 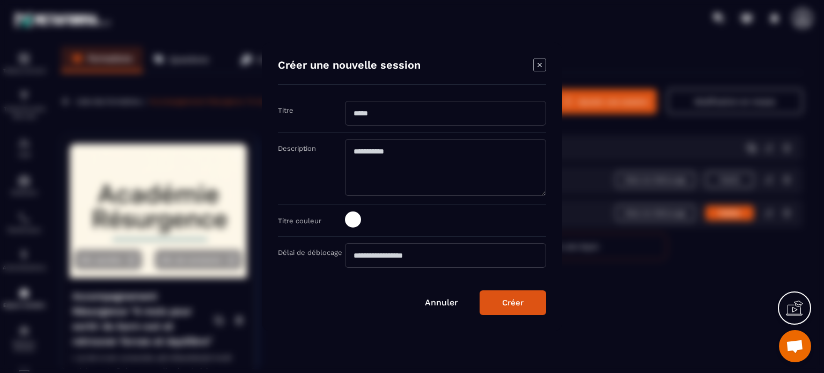 What do you see at coordinates (310, 252) in the screenshot?
I see `label: Délai de déblocage` at bounding box center [310, 252].